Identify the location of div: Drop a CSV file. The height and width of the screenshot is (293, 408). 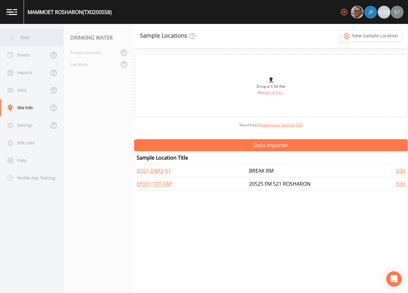
(271, 86).